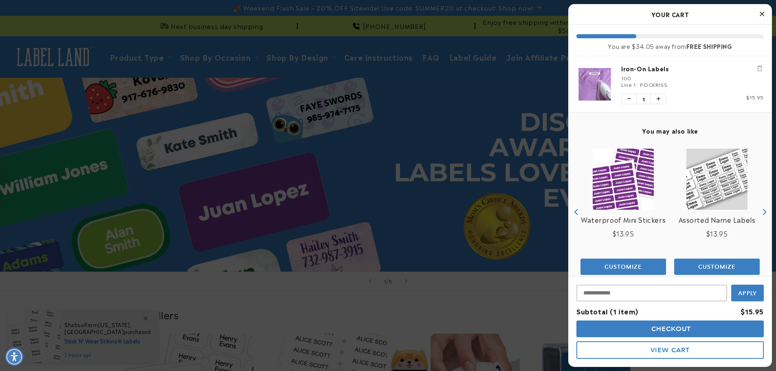 The image size is (776, 371). Describe the element at coordinates (624, 179) in the screenshot. I see `img: Waterproof Mini Stickers - Label Land` at that location.